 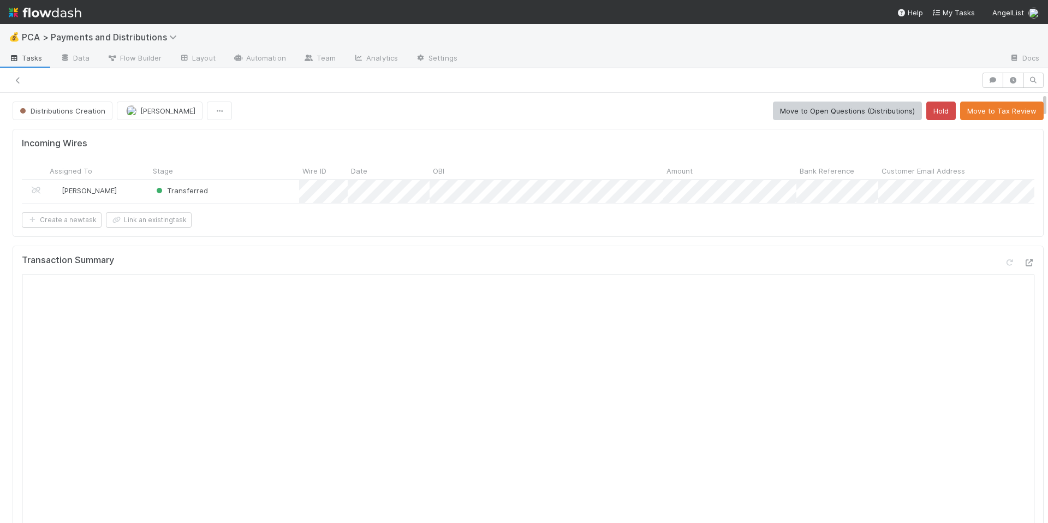 I want to click on button: Create a newtask, so click(x=62, y=220).